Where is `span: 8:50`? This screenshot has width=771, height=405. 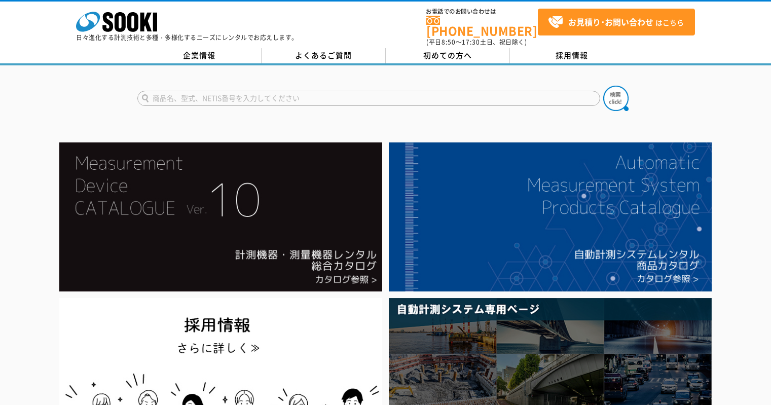
span: 8:50 is located at coordinates (448, 42).